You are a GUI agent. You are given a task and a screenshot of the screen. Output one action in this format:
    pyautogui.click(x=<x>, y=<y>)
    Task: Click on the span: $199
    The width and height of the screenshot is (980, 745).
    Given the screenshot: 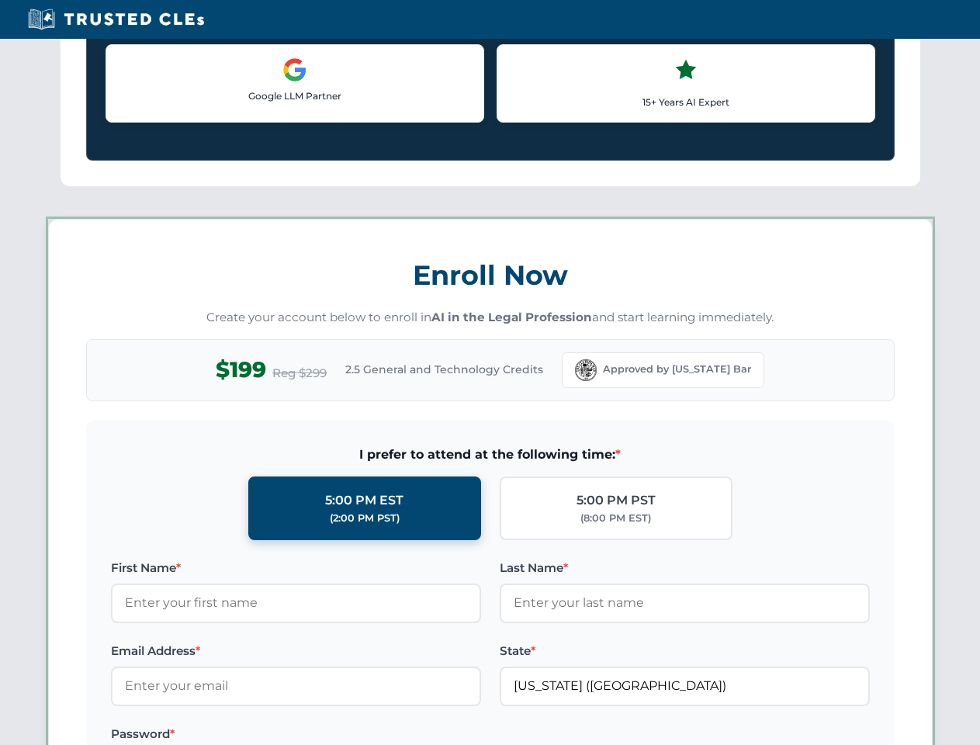 What is the action you would take?
    pyautogui.click(x=240, y=369)
    